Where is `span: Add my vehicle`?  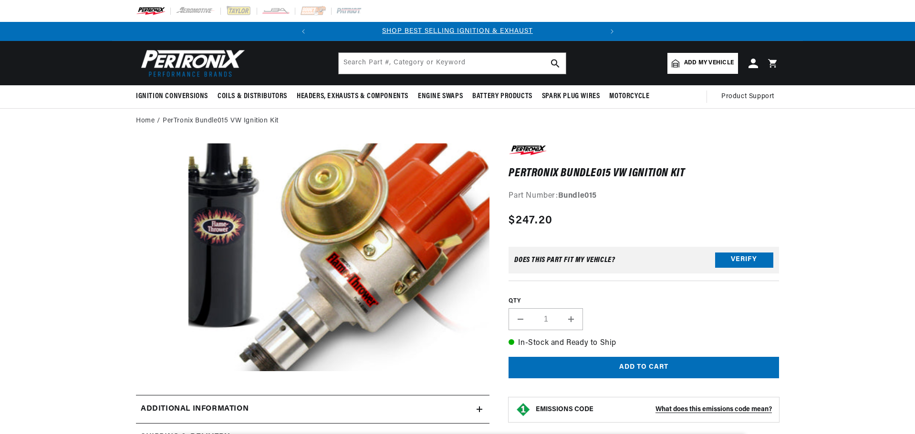 span: Add my vehicle is located at coordinates (709, 63).